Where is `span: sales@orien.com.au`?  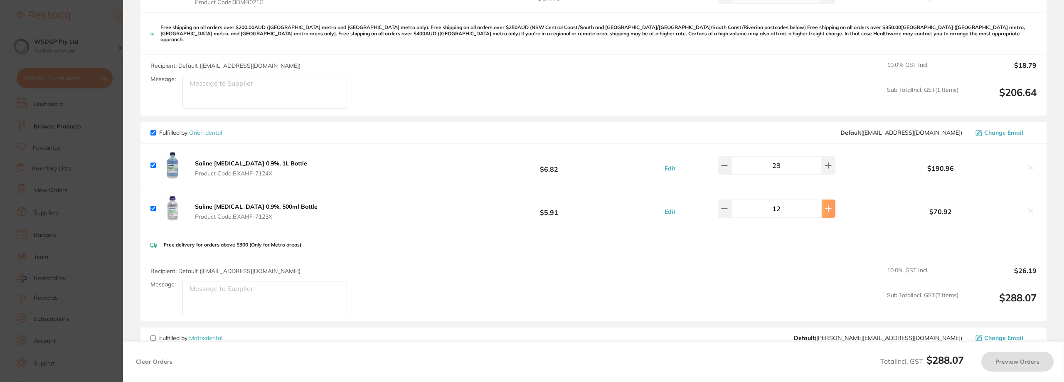 span: sales@orien.com.au is located at coordinates (901, 133).